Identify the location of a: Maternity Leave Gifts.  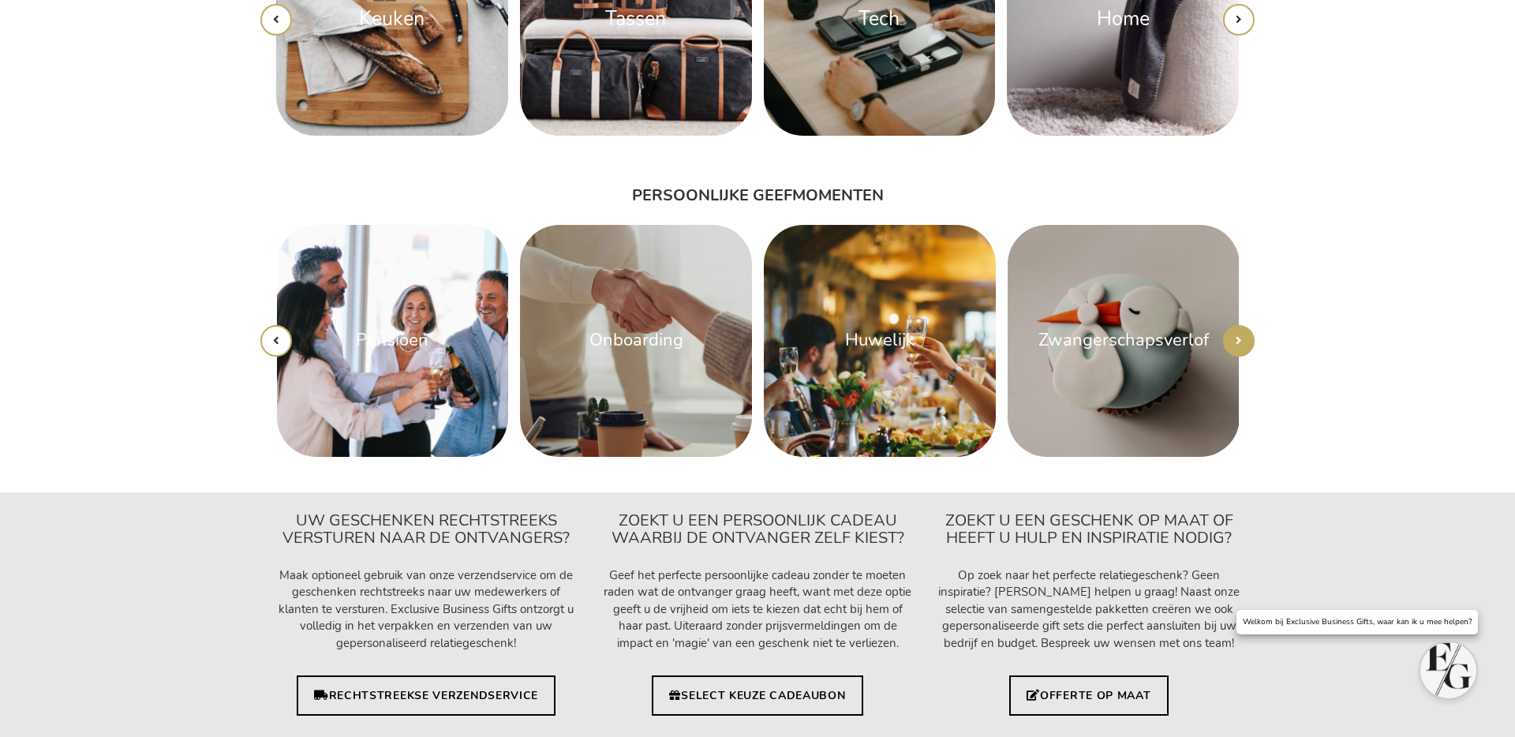
(1123, 341).